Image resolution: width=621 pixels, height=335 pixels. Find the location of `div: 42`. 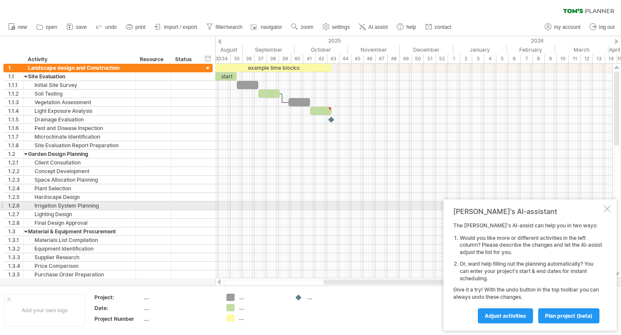

div: 42 is located at coordinates (321, 59).